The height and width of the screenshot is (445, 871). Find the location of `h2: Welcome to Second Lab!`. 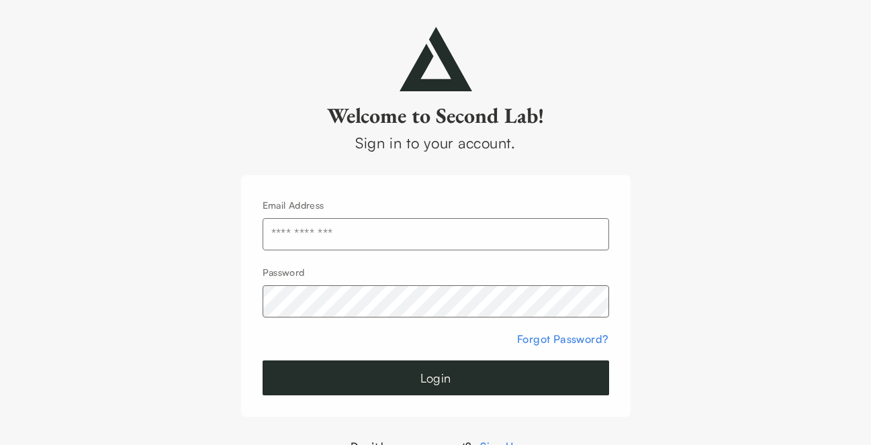

h2: Welcome to Second Lab! is located at coordinates (436, 115).